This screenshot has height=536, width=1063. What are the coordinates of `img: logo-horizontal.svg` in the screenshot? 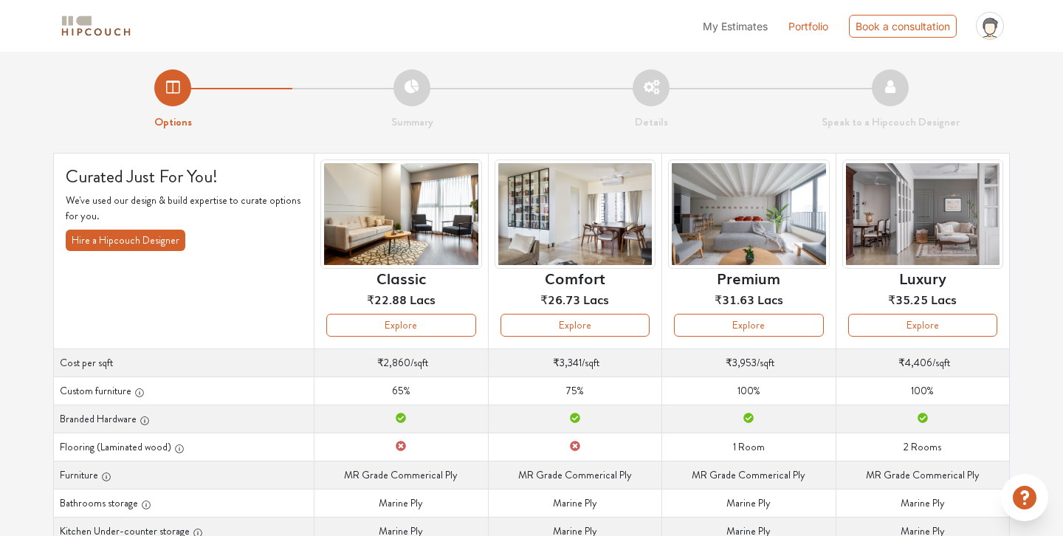 It's located at (96, 26).